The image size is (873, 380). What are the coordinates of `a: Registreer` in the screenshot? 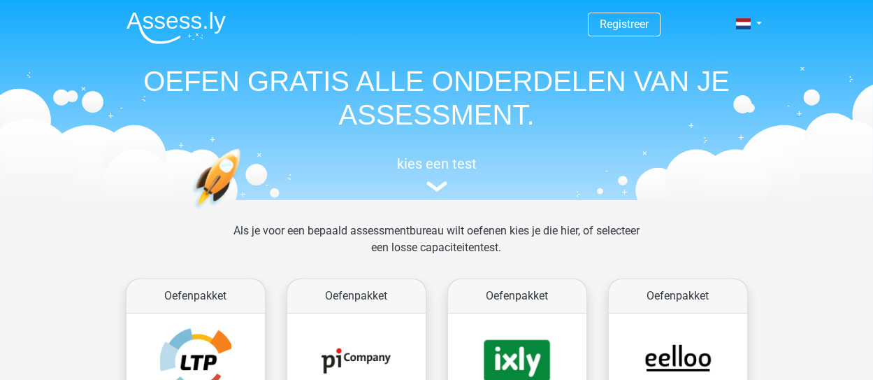 It's located at (624, 24).